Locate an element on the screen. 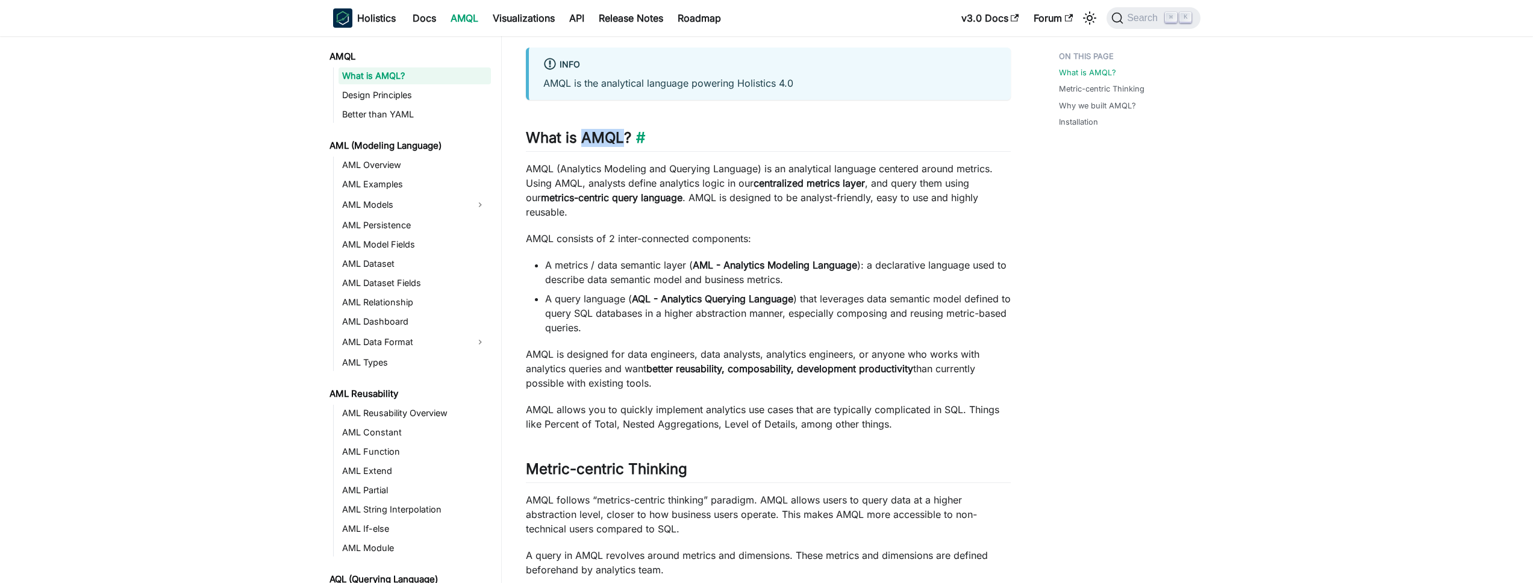 Image resolution: width=1533 pixels, height=583 pixels. strong: AML - Analytics Modeling Language is located at coordinates (774, 265).